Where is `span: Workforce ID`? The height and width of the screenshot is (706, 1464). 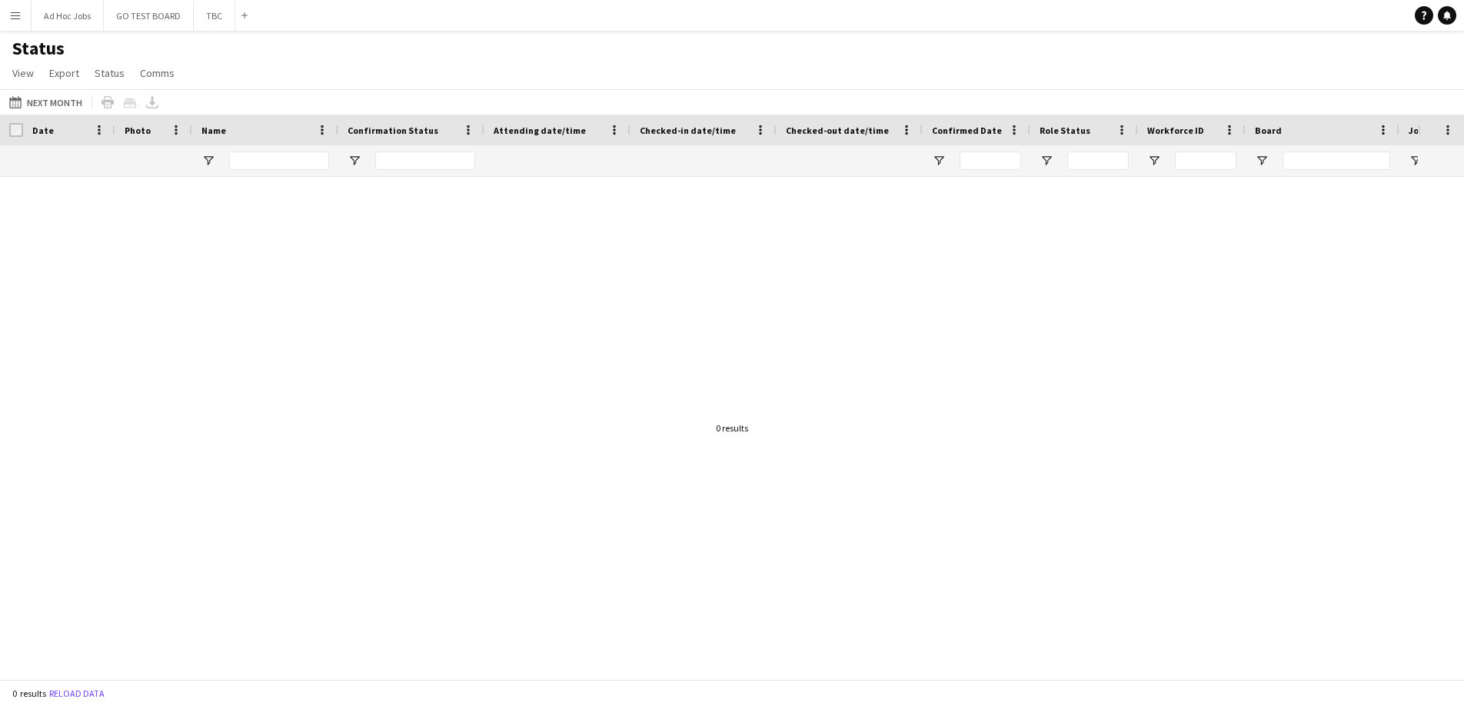 span: Workforce ID is located at coordinates (1176, 130).